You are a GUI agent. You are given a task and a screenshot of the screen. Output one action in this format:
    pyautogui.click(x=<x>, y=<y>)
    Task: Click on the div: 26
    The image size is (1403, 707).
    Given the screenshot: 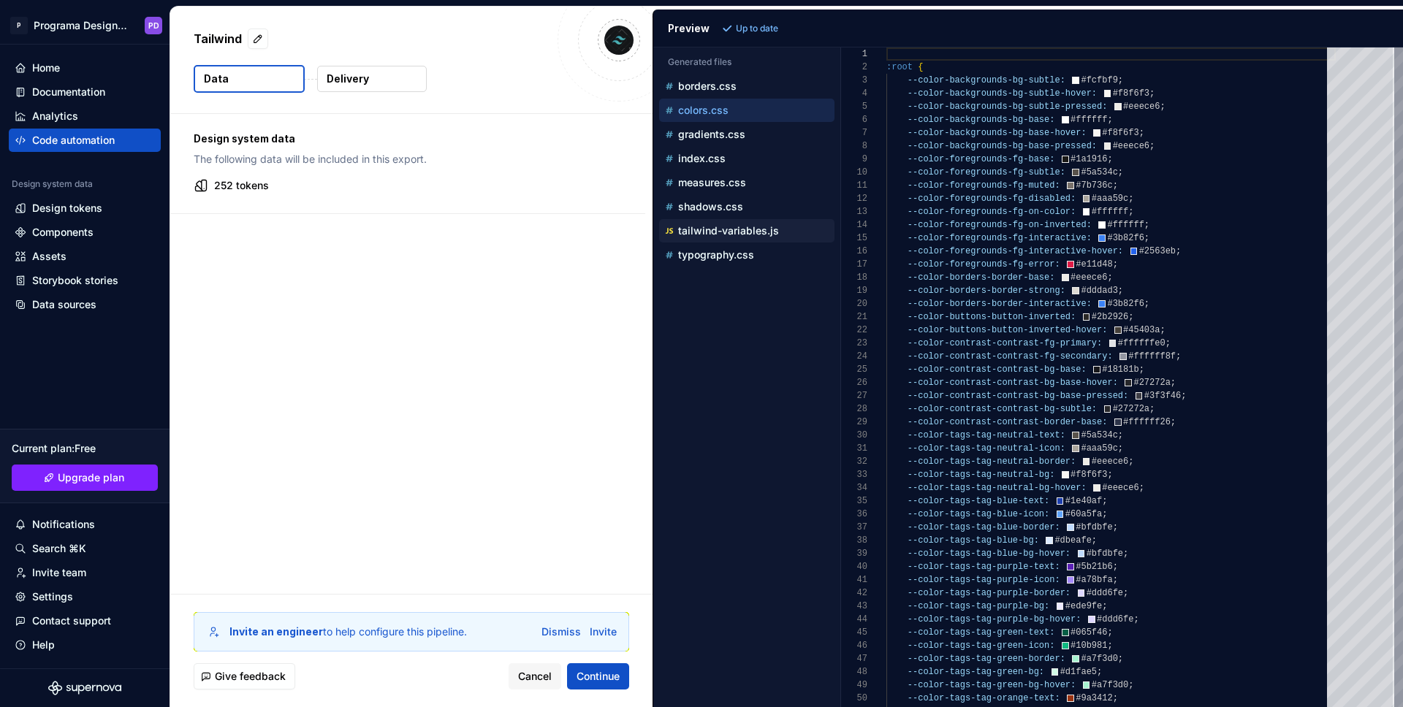 What is the action you would take?
    pyautogui.click(x=854, y=383)
    